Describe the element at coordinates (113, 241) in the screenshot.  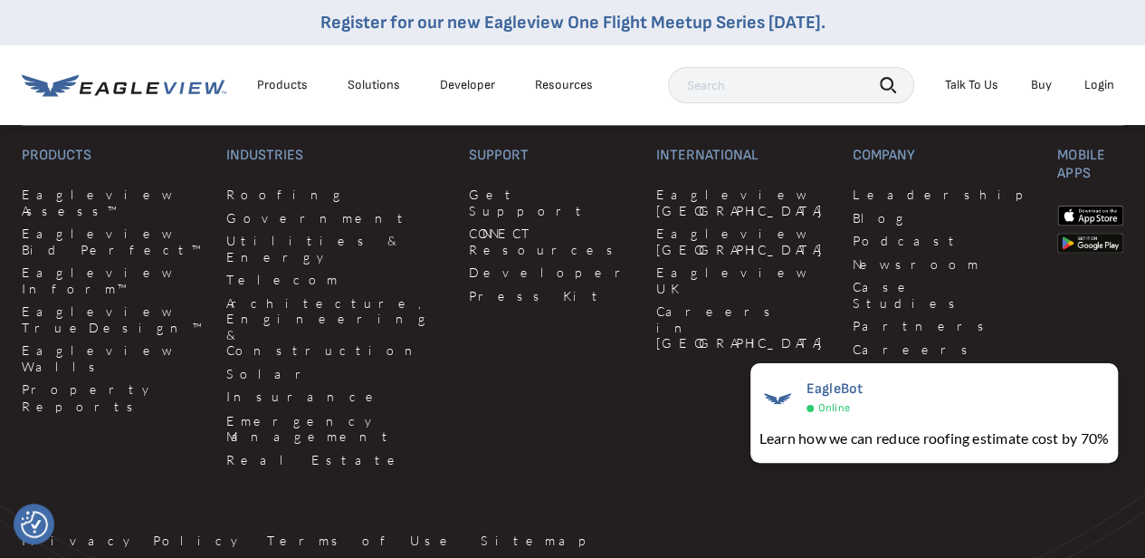
I see `a: Eagleview Bid Perfect™` at that location.